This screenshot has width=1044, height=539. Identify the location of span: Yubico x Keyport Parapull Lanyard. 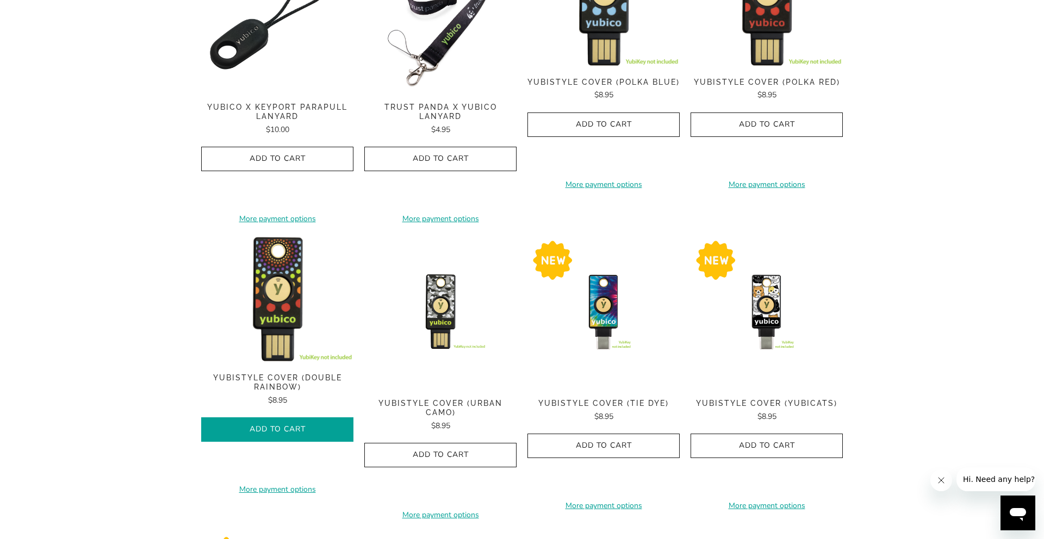
(277, 112).